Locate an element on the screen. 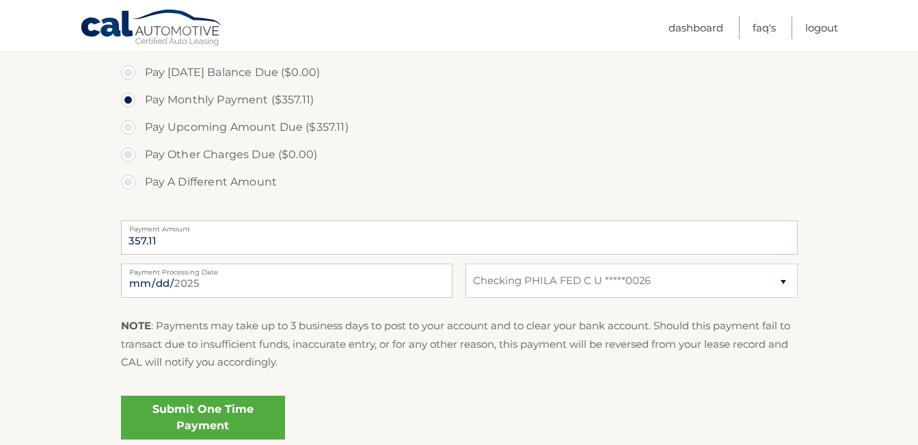  a: Submit One Time Payment is located at coordinates (203, 417).